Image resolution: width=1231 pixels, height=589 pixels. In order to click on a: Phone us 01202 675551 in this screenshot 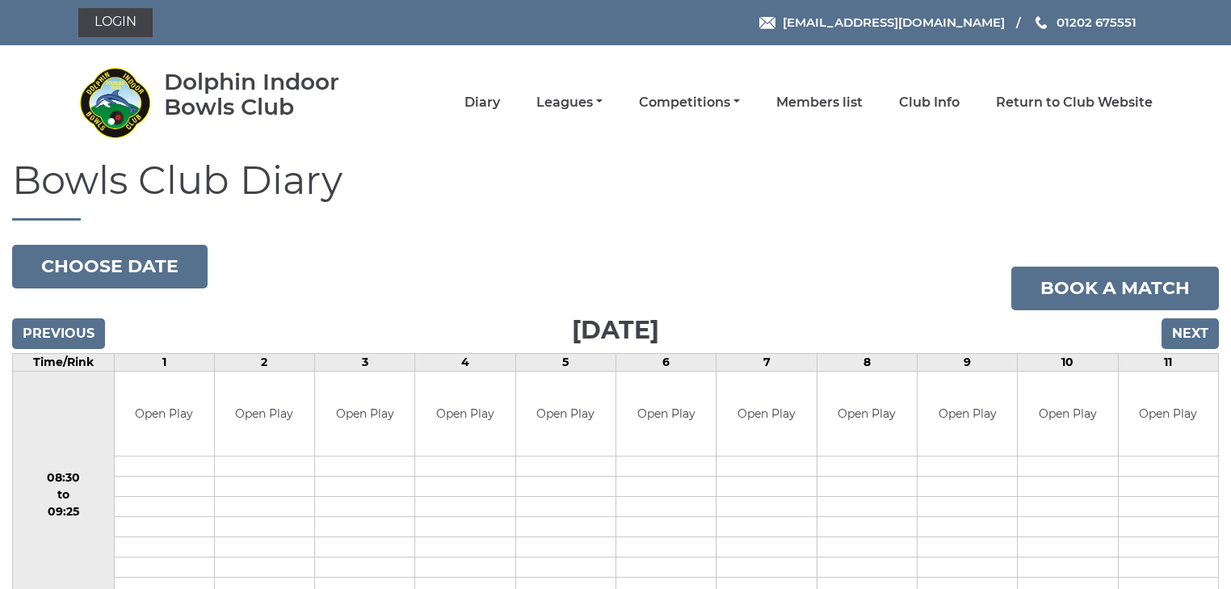, I will do `click(1084, 22)`.